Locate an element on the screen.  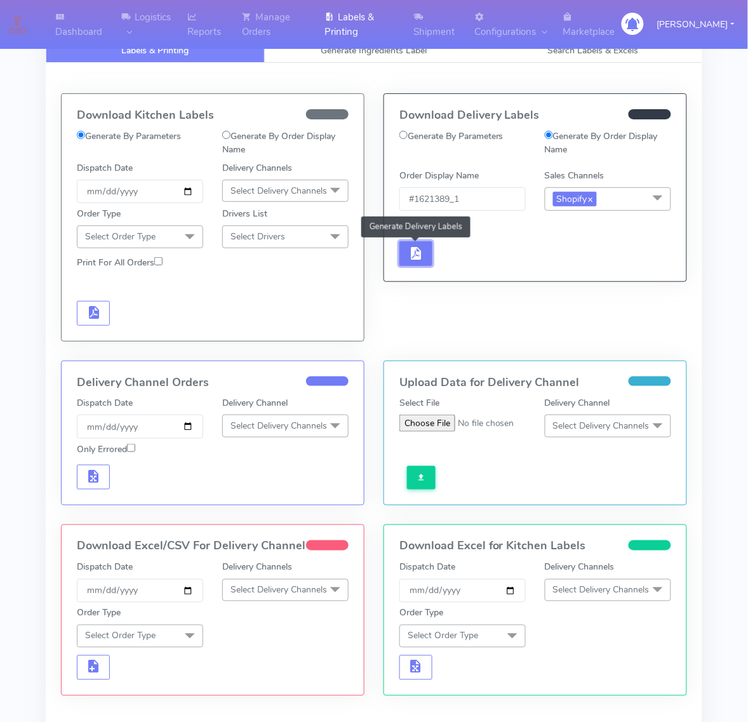
h4: Upload Data for Delivery Channel is located at coordinates (536, 383).